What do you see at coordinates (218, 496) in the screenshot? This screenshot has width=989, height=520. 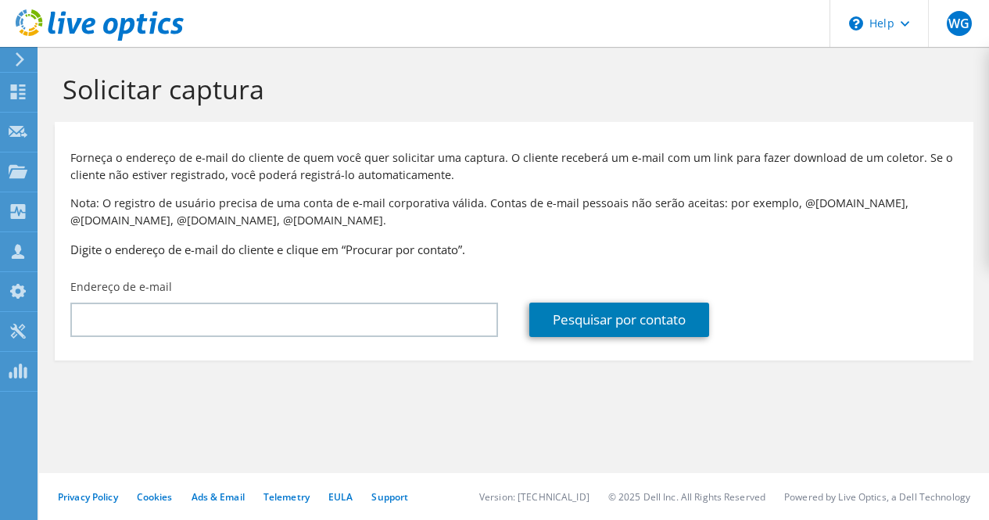 I see `a: Ads & Email` at bounding box center [218, 496].